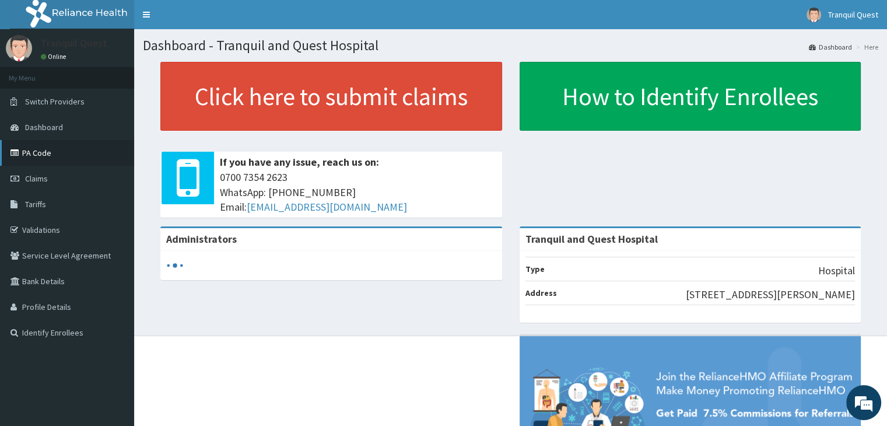 The width and height of the screenshot is (887, 426). Describe the element at coordinates (175, 265) in the screenshot. I see `svg: audio-loading` at that location.